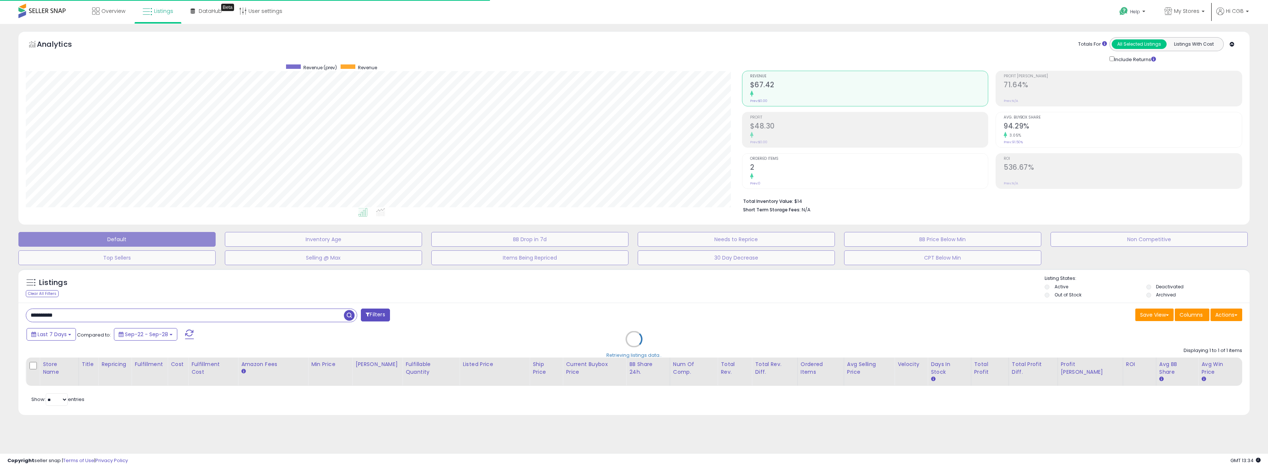 The image size is (1268, 468). What do you see at coordinates (755, 184) in the screenshot?
I see `small: Prev: 0` at bounding box center [755, 184].